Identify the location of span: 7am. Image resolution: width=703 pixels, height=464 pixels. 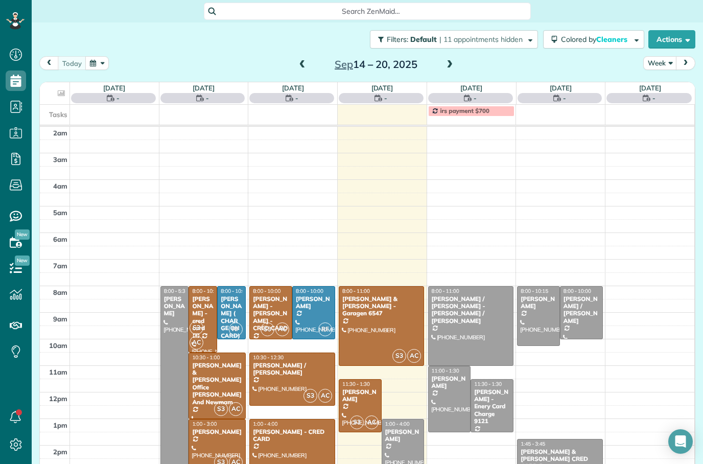
(60, 266).